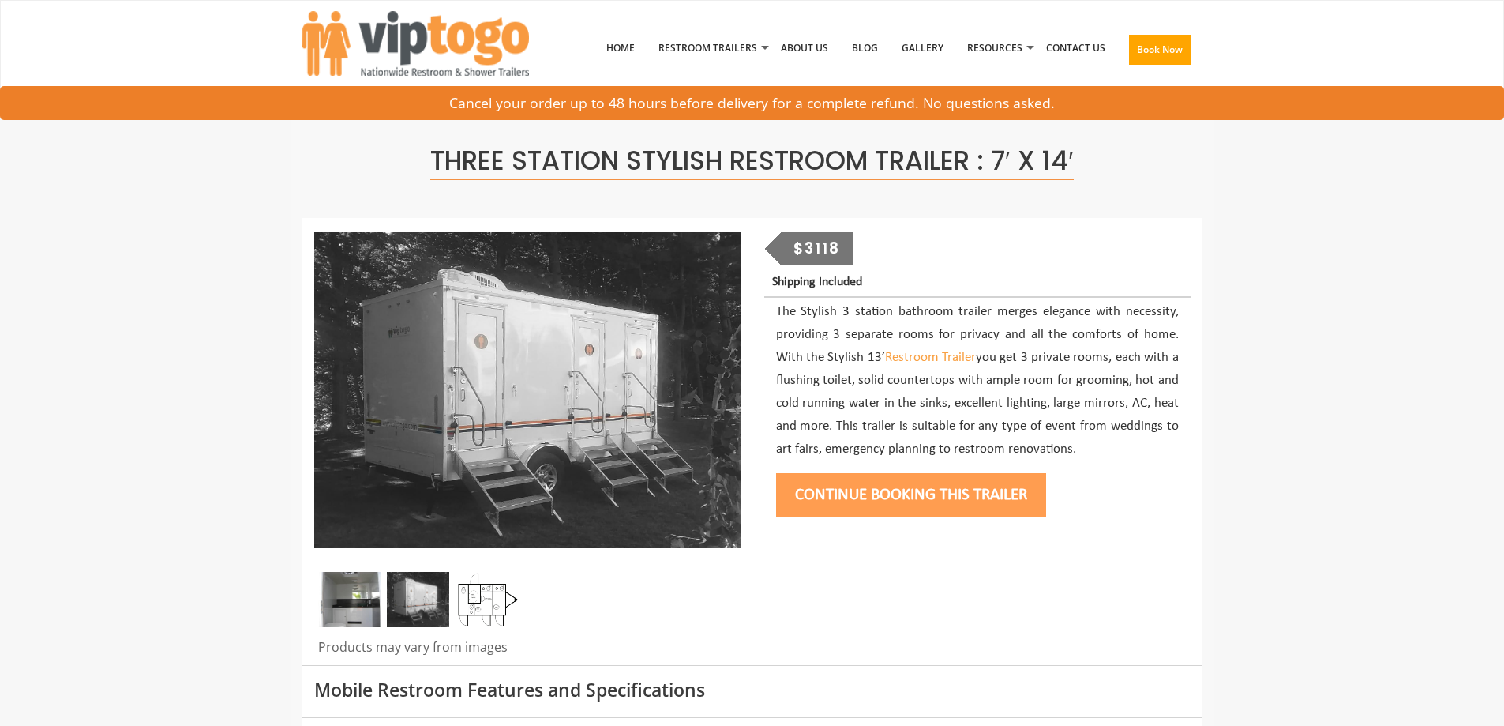  What do you see at coordinates (805, 48) in the screenshot?
I see `a: About Us` at bounding box center [805, 48].